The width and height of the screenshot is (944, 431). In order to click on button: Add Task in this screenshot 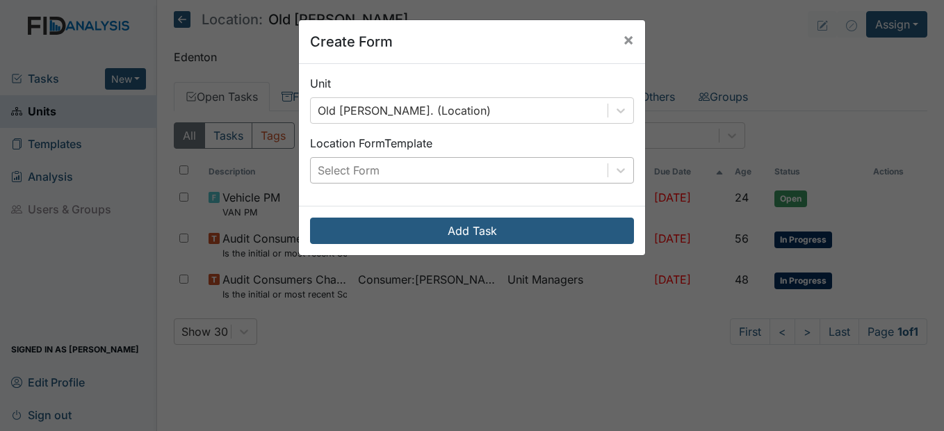, I will do `click(472, 231)`.